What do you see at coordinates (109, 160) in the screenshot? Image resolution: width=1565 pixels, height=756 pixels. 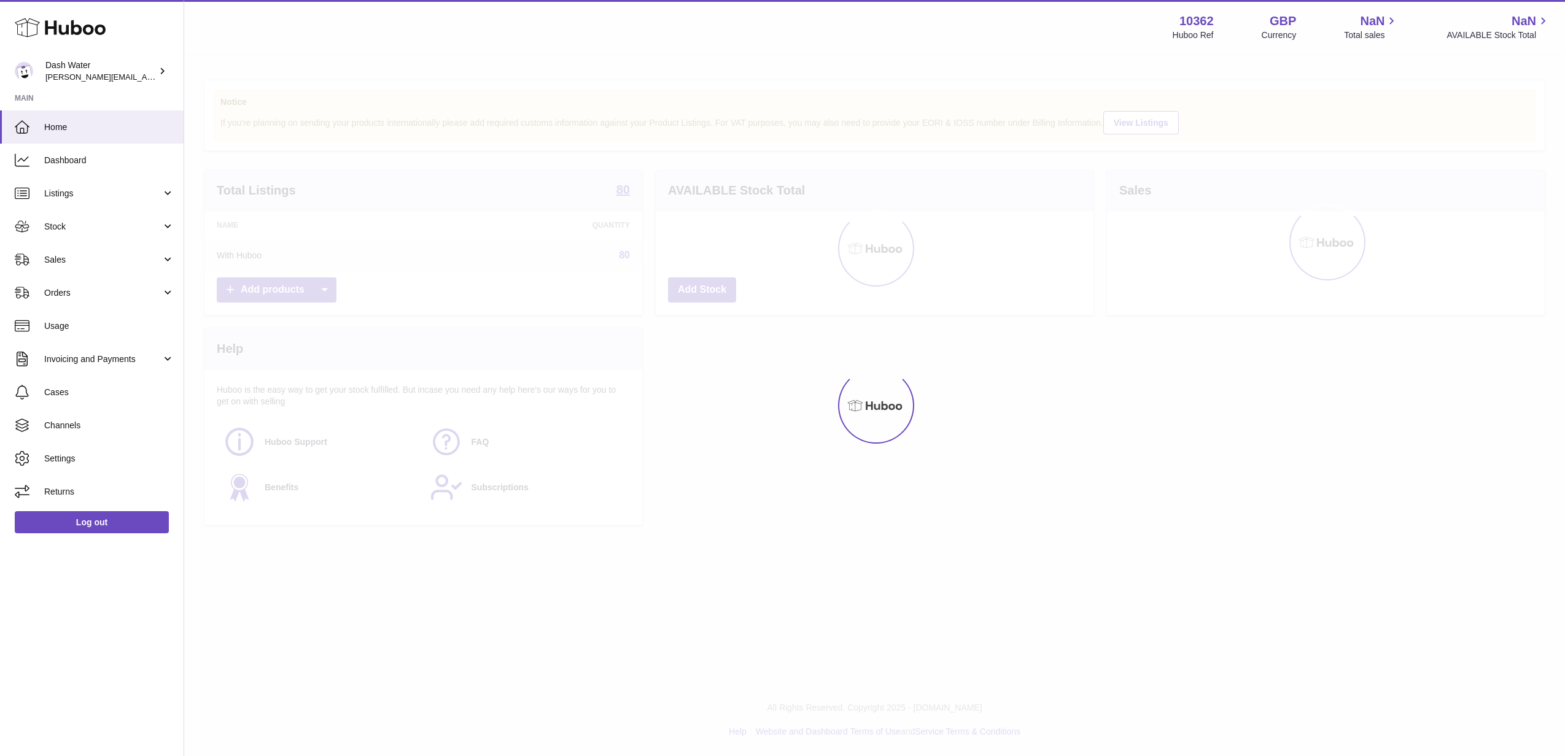 I see `span: Dashboard` at bounding box center [109, 160].